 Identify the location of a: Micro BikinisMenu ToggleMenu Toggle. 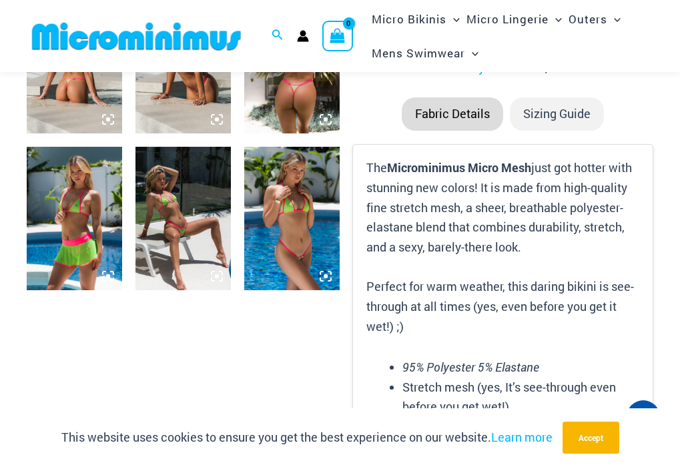
(416, 19).